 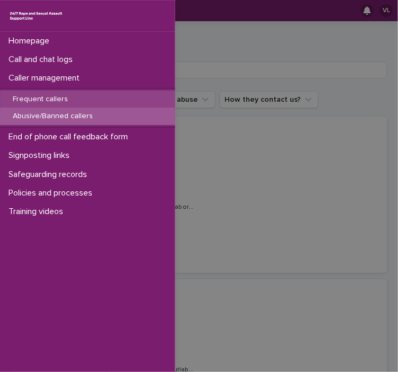 I want to click on img: rhQMoQhaT3yELyF149Cw, so click(x=36, y=16).